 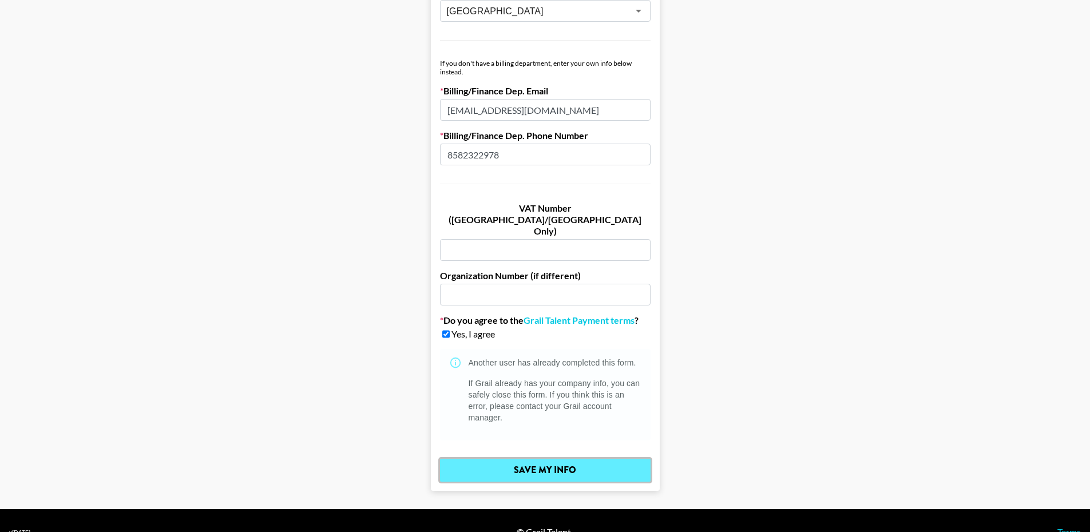 I want to click on label: Organization Number (if different), so click(x=545, y=276).